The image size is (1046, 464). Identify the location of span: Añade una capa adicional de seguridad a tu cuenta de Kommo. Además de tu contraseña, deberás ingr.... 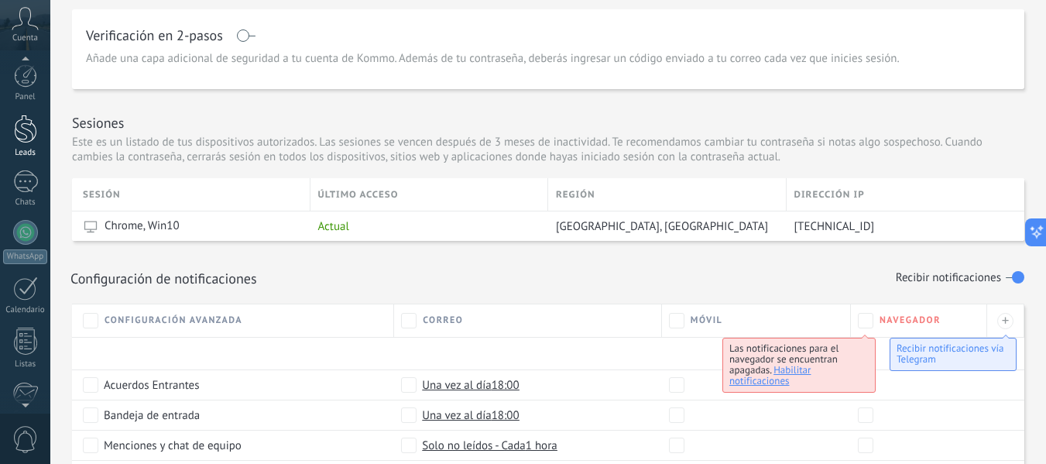
(492, 59).